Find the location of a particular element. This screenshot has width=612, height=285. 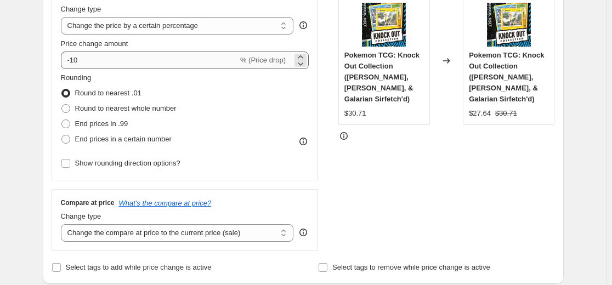

h3: Compare at price is located at coordinates (88, 203).